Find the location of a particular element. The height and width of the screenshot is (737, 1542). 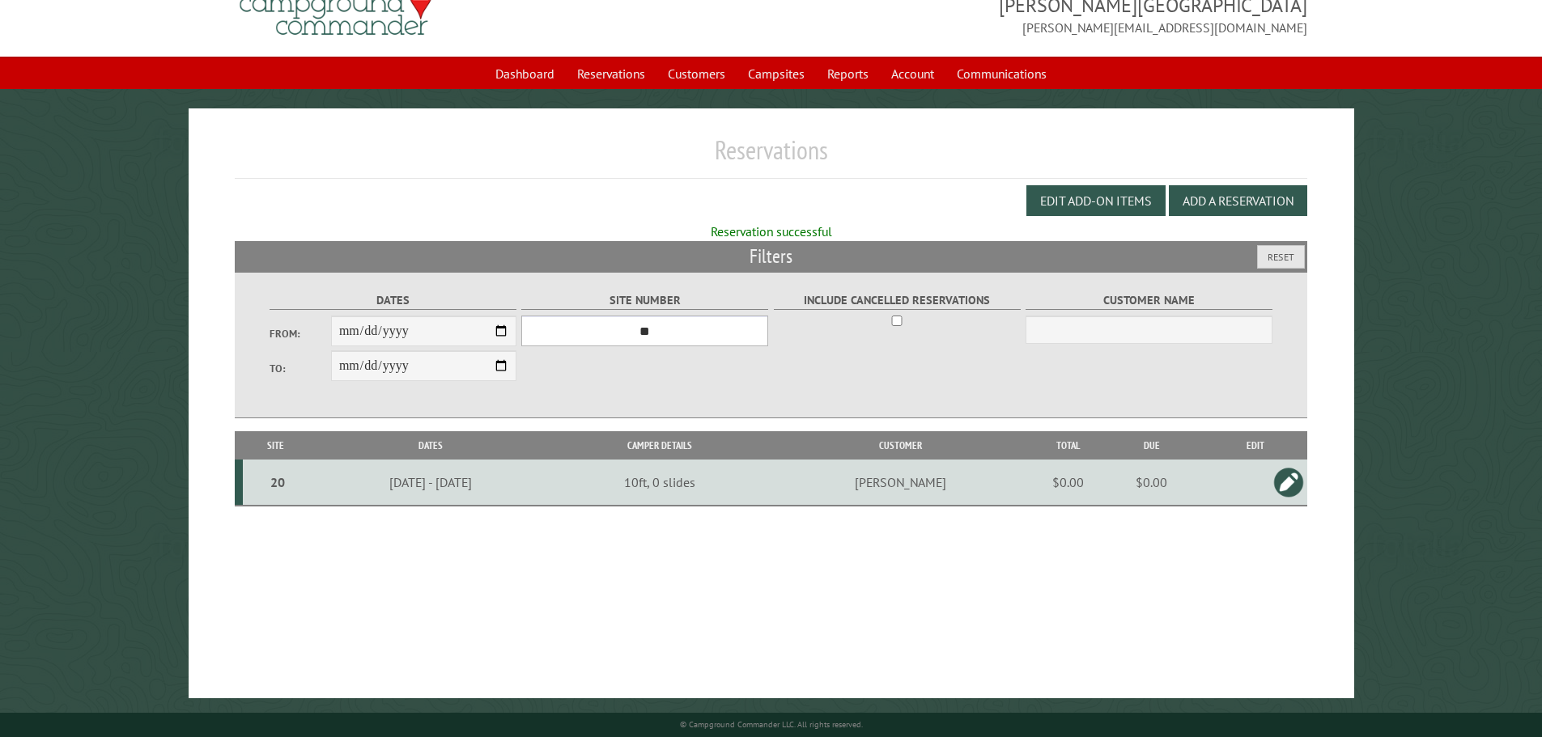

th: Site is located at coordinates (275, 445).